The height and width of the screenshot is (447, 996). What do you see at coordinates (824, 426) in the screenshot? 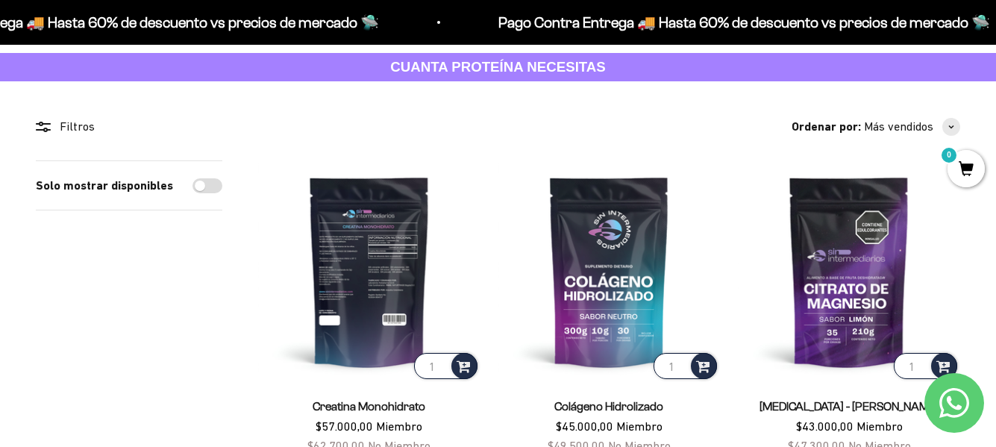
I see `span: $43.000,00` at bounding box center [824, 426].